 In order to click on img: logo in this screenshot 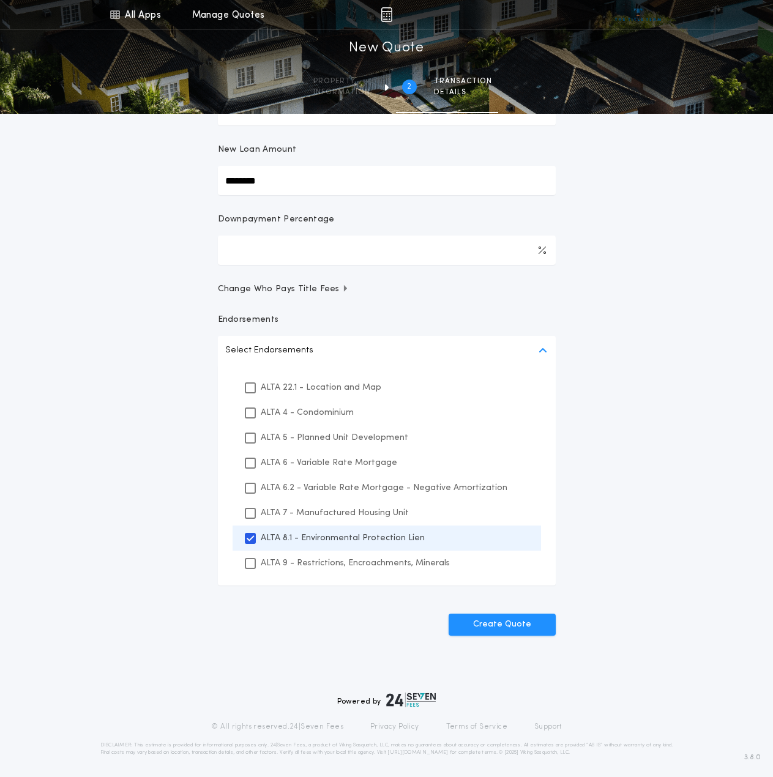, I will do `click(411, 700)`.